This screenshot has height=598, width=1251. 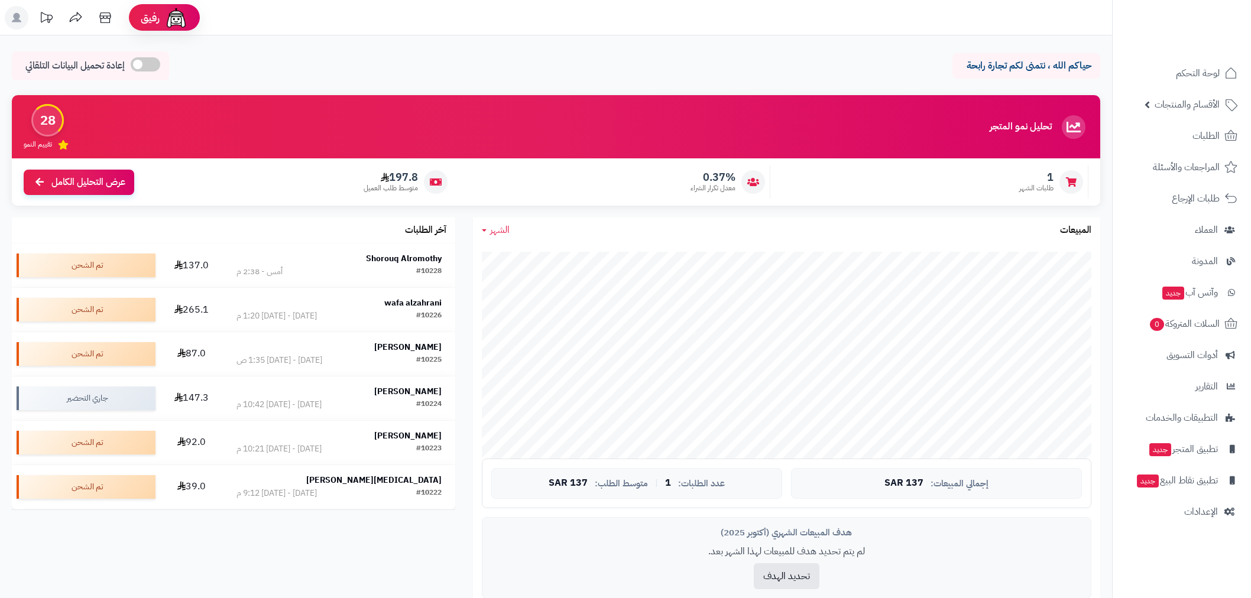 I want to click on a: الطلبات, so click(x=1181, y=136).